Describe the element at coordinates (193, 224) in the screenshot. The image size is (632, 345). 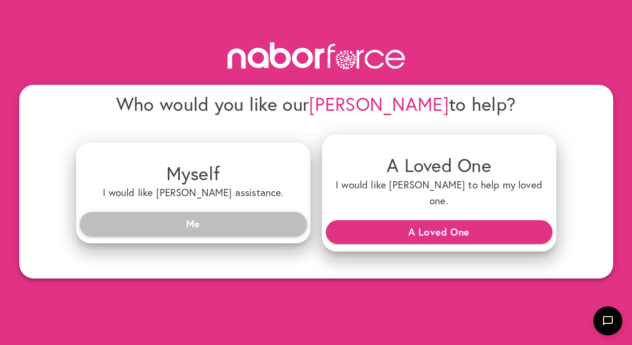
I see `button: Me` at that location.